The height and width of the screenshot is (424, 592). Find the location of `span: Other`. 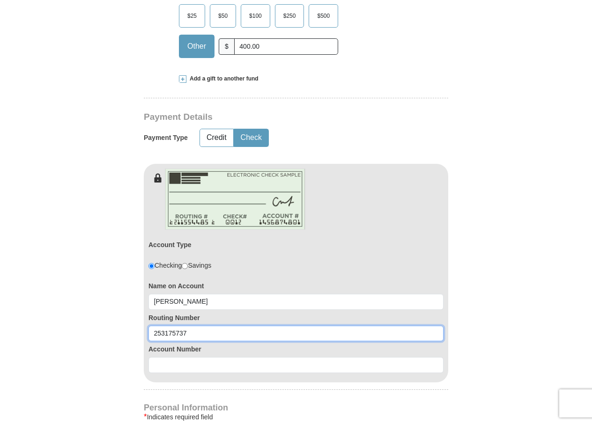

span: Other is located at coordinates (197, 46).